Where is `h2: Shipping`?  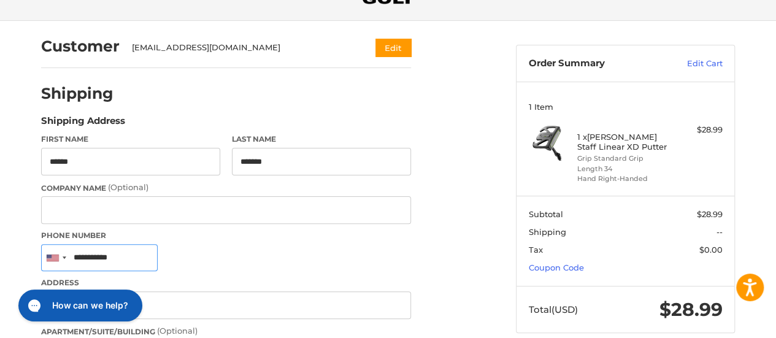 h2: Shipping is located at coordinates (77, 93).